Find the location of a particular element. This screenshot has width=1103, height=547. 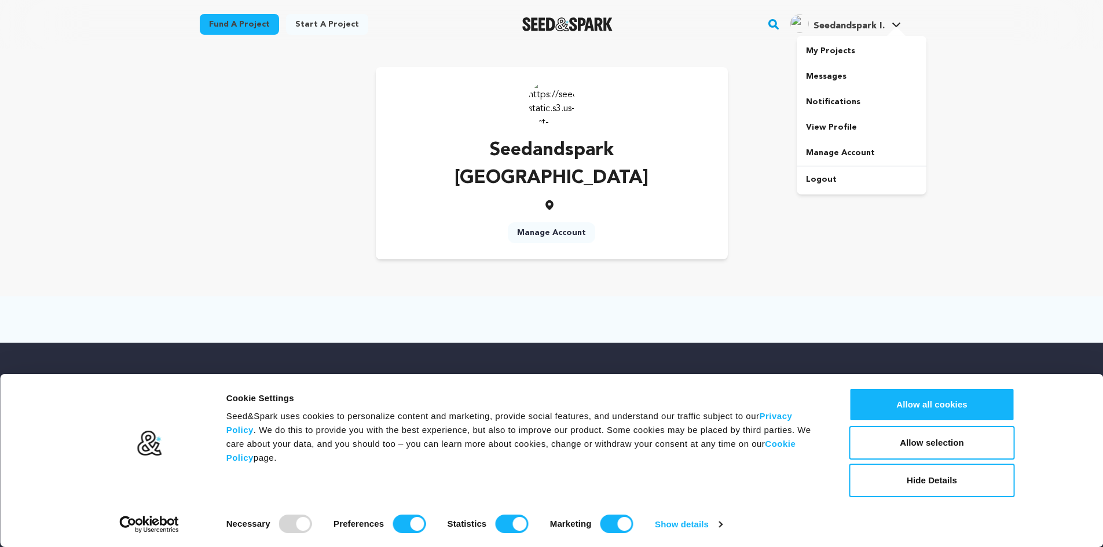

a: Seedandspark I.'s Profile is located at coordinates (845, 23).